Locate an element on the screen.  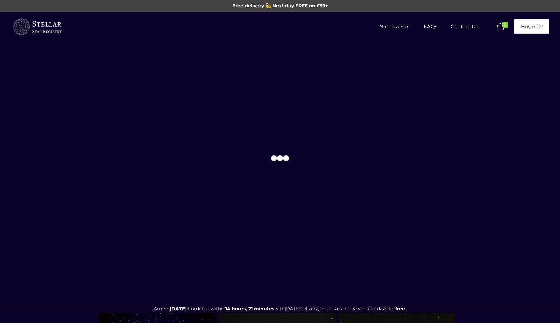
a: Buy a Star is located at coordinates (37, 27).